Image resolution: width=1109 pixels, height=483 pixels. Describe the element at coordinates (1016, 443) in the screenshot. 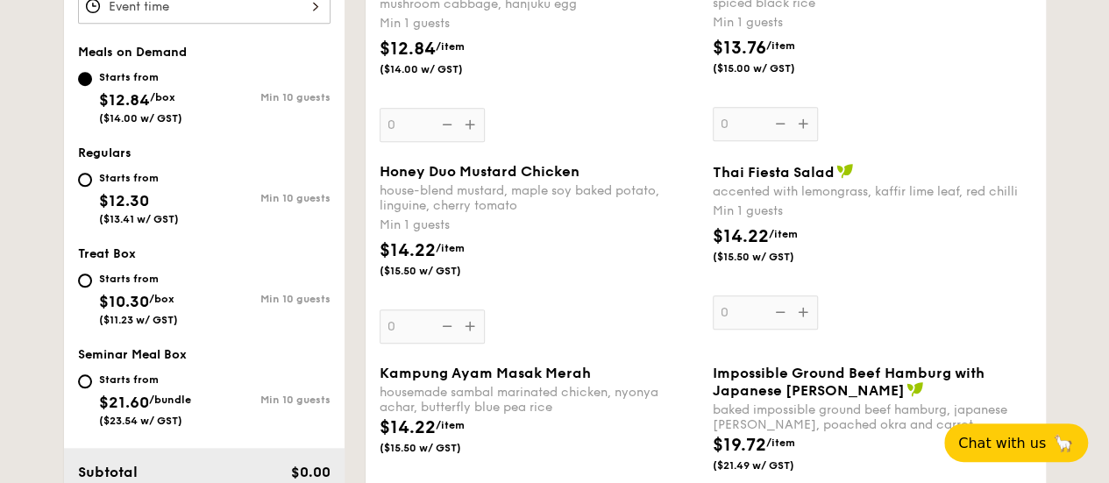

I see `button: Chat with us🦙` at that location.